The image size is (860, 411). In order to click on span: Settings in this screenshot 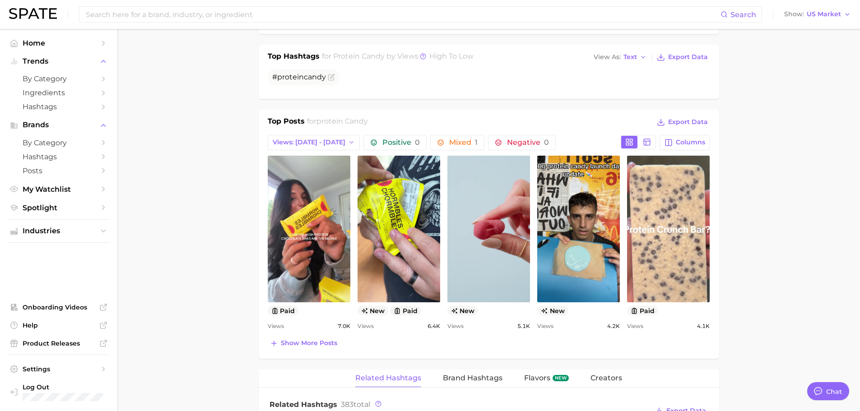, I will do `click(59, 369)`.